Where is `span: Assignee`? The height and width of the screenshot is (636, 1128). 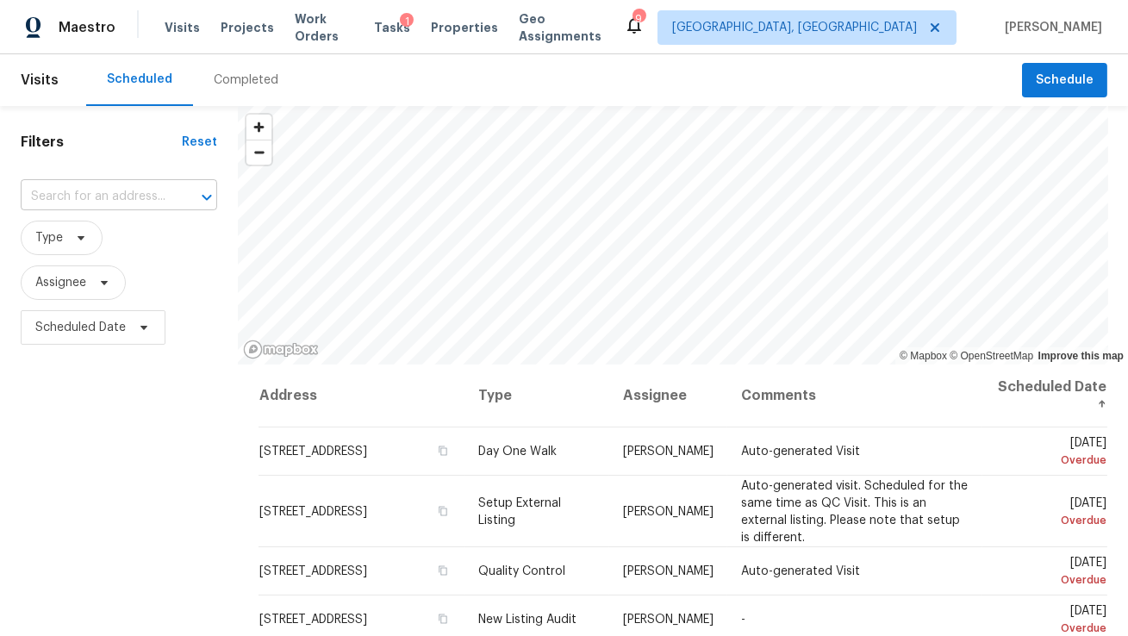
span: Assignee is located at coordinates (60, 283).